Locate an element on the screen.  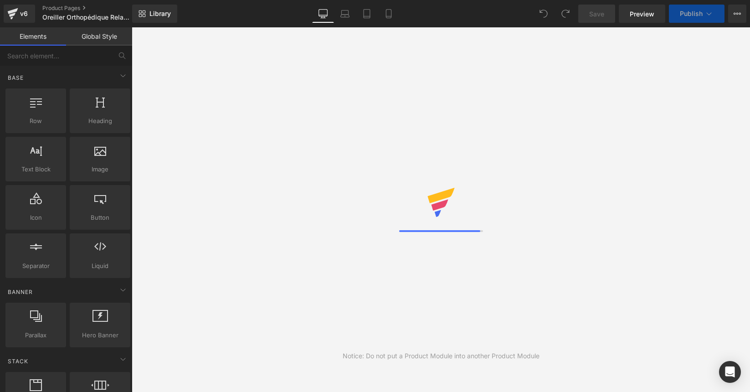
span: Image is located at coordinates (100, 169).